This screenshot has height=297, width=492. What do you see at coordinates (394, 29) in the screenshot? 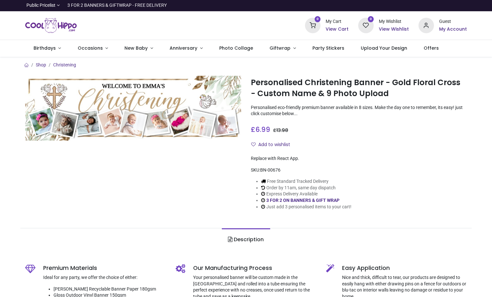
I see `h6: View Wishlist` at bounding box center [394, 29].